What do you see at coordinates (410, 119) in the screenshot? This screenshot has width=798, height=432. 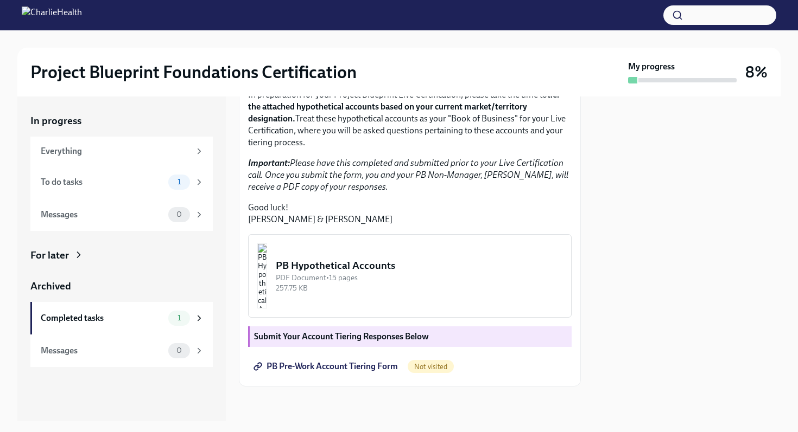 I see `p: In preparation for your Project Blueprint Live Certification, please take the time to Treat these...` at bounding box center [410, 119].